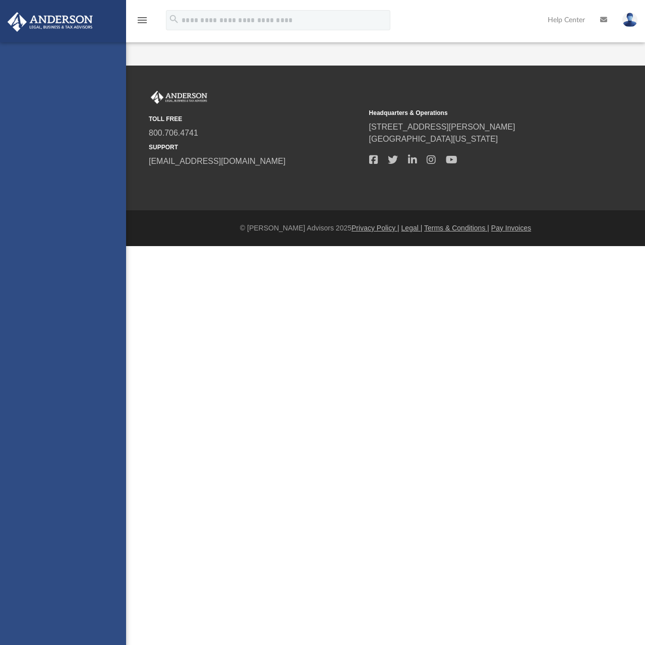 This screenshot has width=645, height=645. I want to click on small: Headquarters & Operations, so click(476, 113).